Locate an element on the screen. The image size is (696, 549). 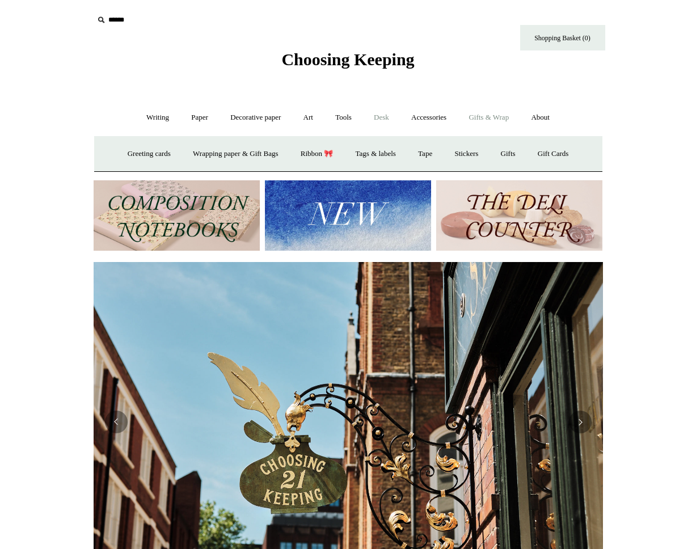
a: Stickers is located at coordinates (466, 154).